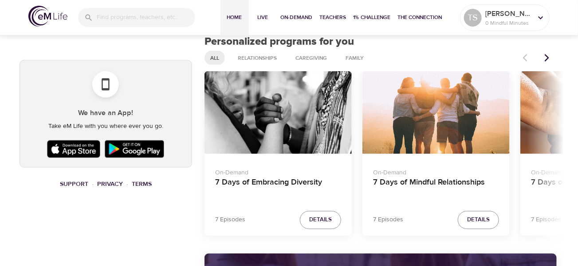 This screenshot has width=578, height=266. I want to click on img: logo, so click(48, 16).